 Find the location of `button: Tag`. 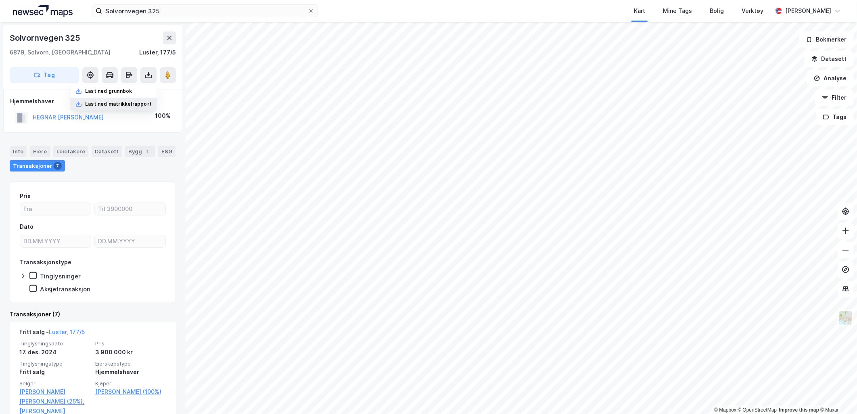

button: Tag is located at coordinates (44, 75).